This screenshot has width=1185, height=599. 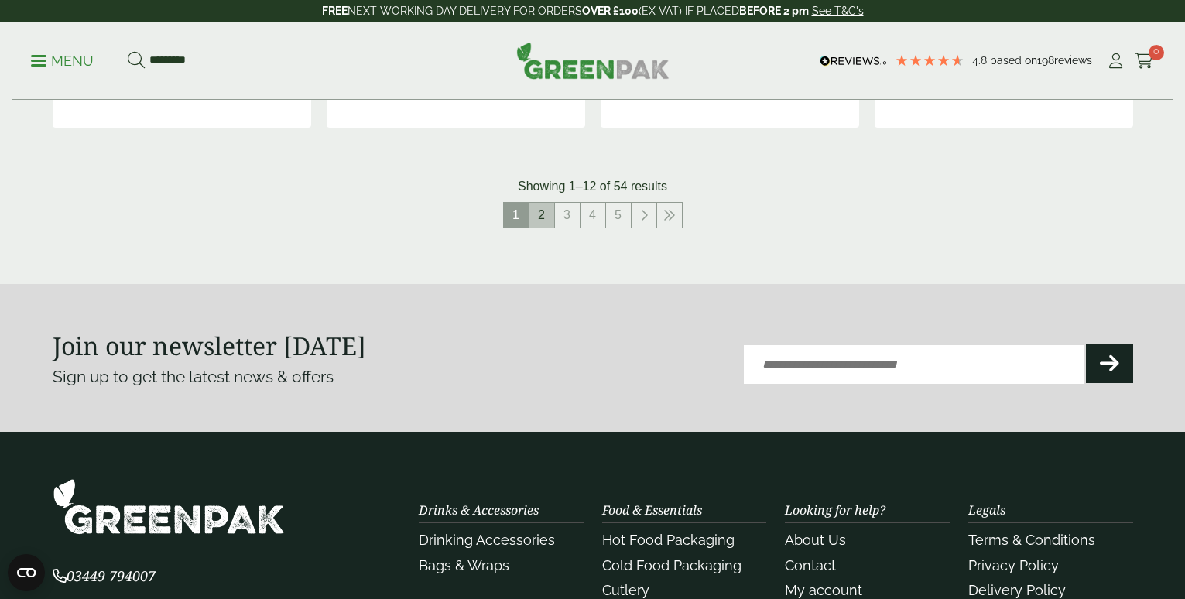 What do you see at coordinates (26, 573) in the screenshot?
I see `button: Open CMP widget` at bounding box center [26, 573].